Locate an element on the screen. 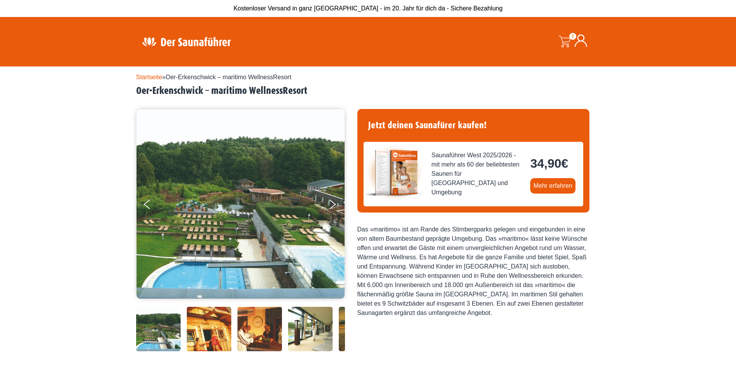 This screenshot has height=369, width=736. span: Oer-Erkenschwick – maritimo WellnessResort is located at coordinates (228, 77).